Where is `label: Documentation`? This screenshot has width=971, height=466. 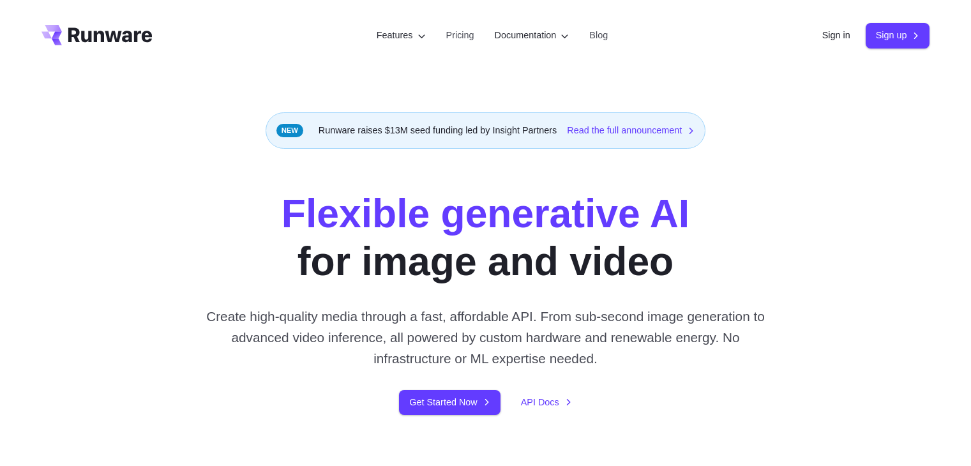
label: Documentation is located at coordinates (532, 35).